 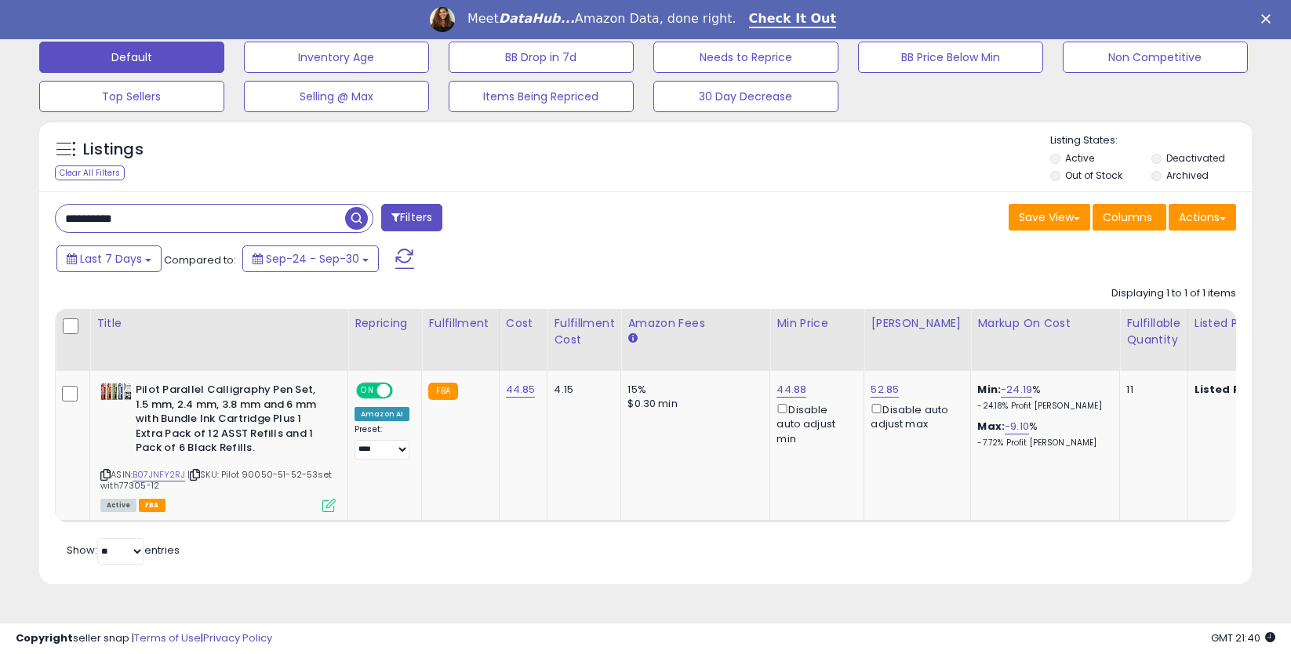 What do you see at coordinates (89, 173) in the screenshot?
I see `div: Clear All Filters` at bounding box center [89, 173].